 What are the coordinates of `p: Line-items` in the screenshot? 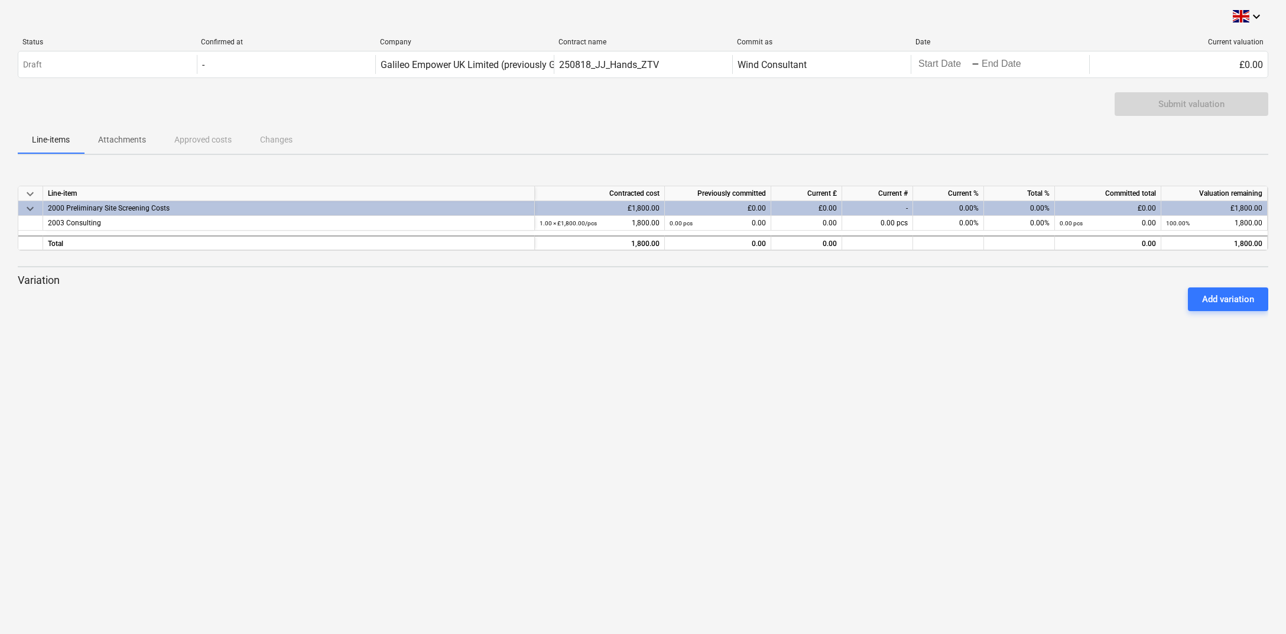 It's located at (51, 139).